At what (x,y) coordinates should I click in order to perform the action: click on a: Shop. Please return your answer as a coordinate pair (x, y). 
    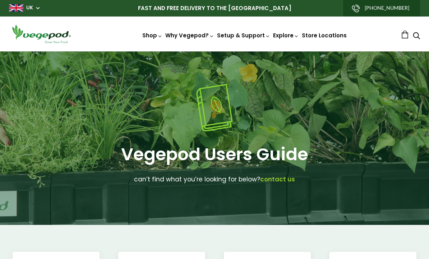
    Looking at the image, I should click on (152, 35).